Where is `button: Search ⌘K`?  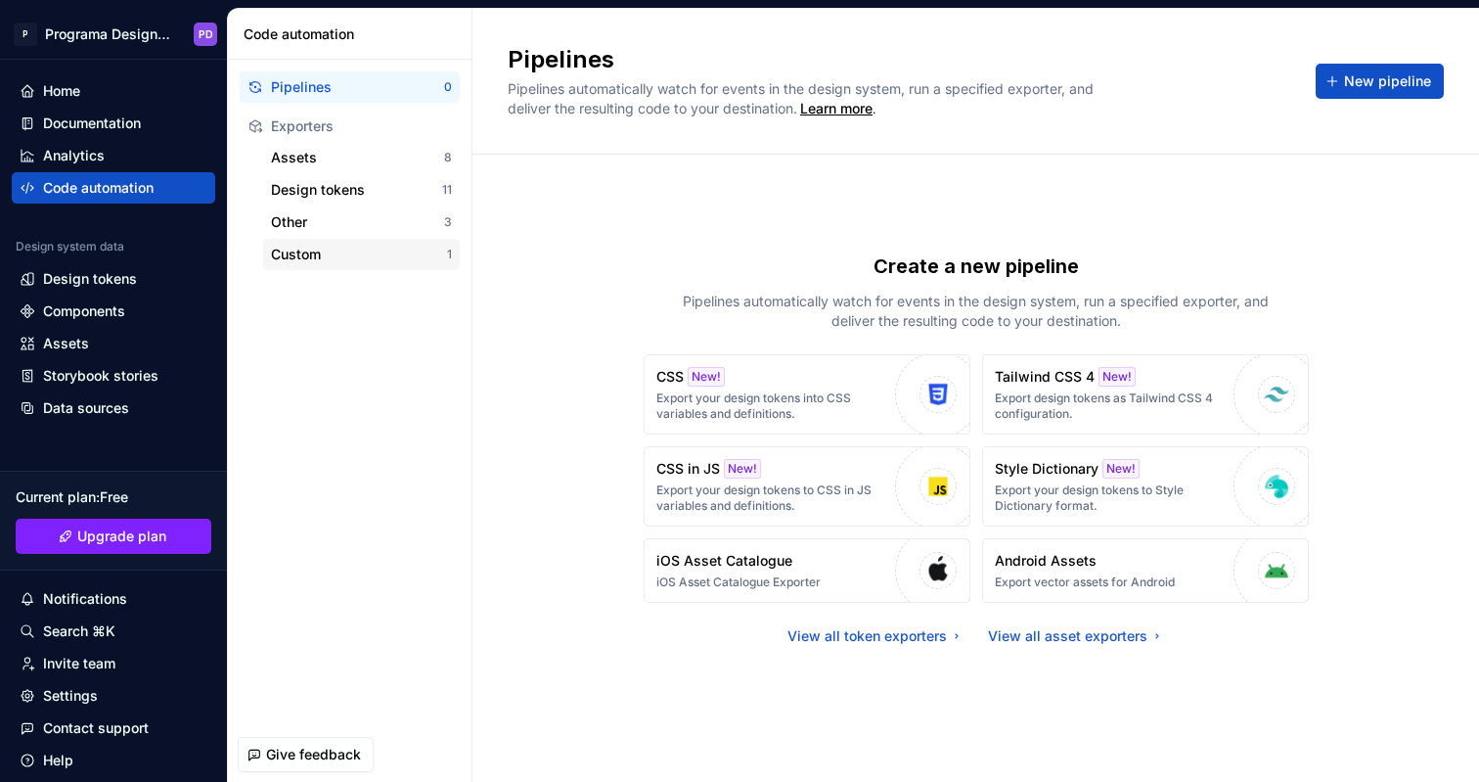 button: Search ⌘K is located at coordinates (113, 631).